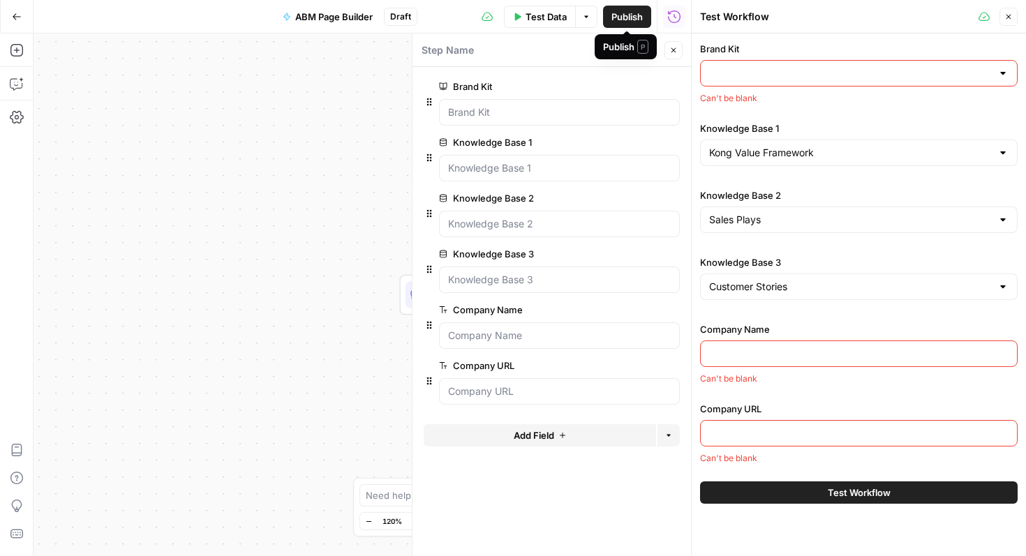 Image resolution: width=1026 pixels, height=556 pixels. I want to click on input: Kong Value Framework, so click(850, 153).